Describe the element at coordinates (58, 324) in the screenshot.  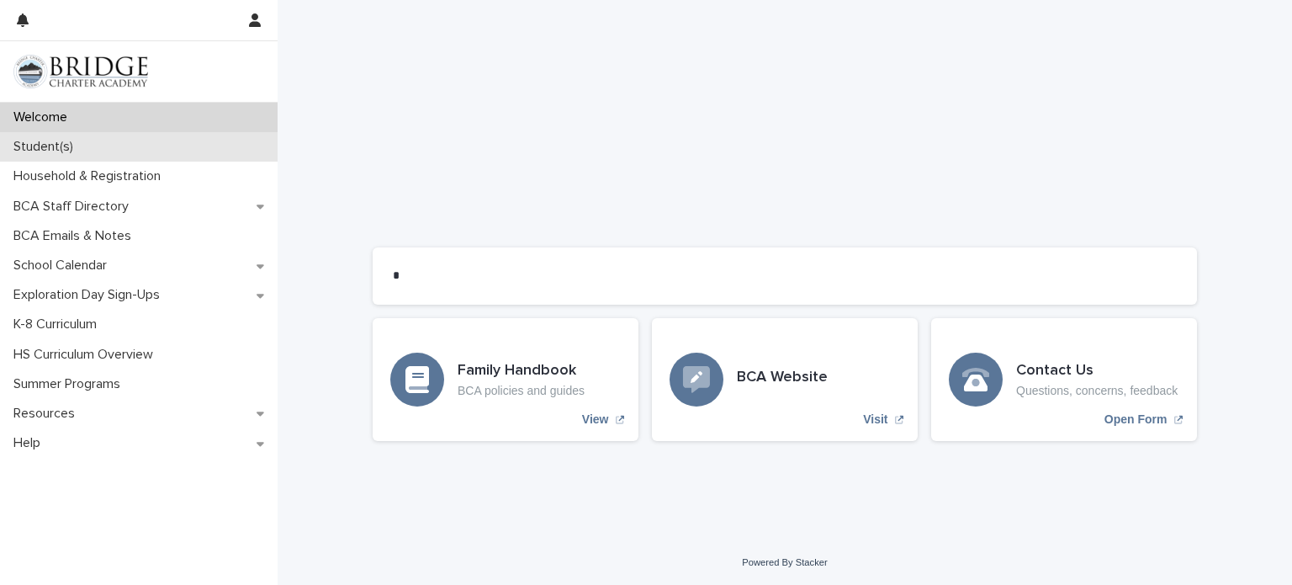
I see `p: K-8 Curriculum` at that location.